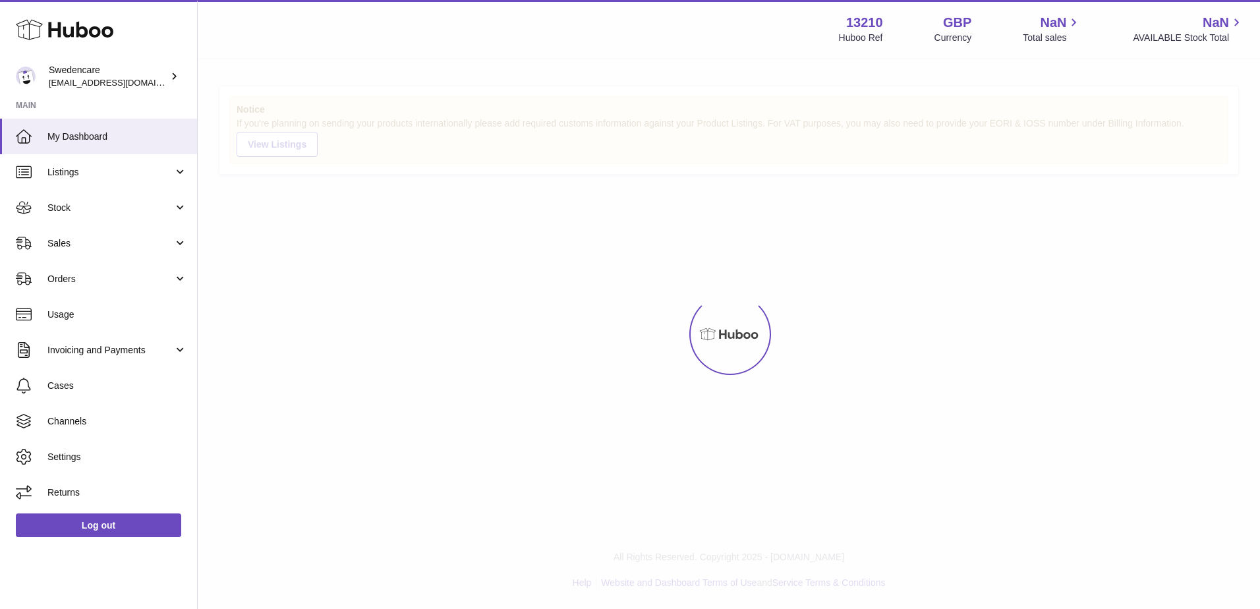 The width and height of the screenshot is (1260, 609). I want to click on strong: GBP, so click(957, 22).